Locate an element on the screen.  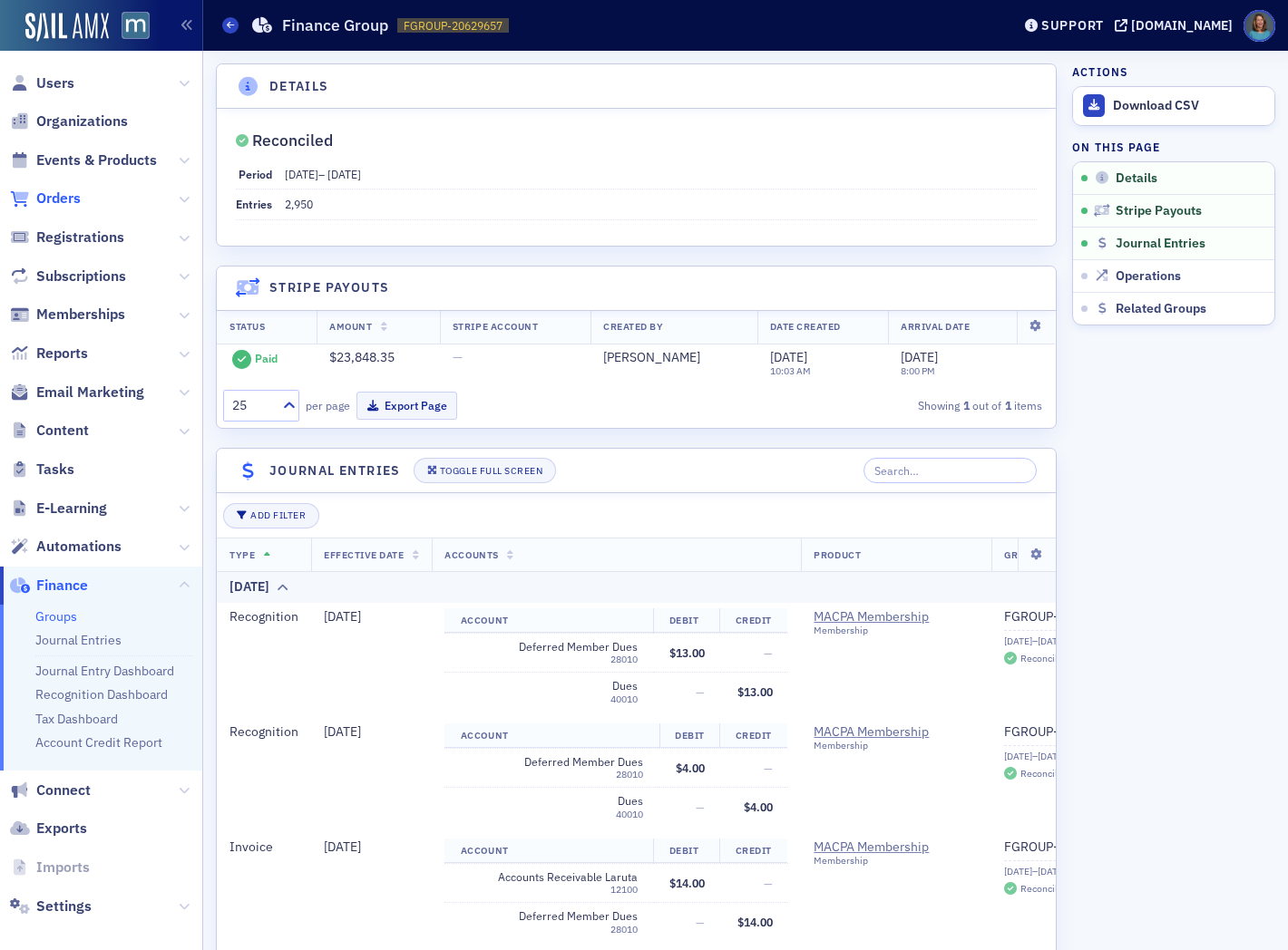
a: Orders is located at coordinates (45, 199).